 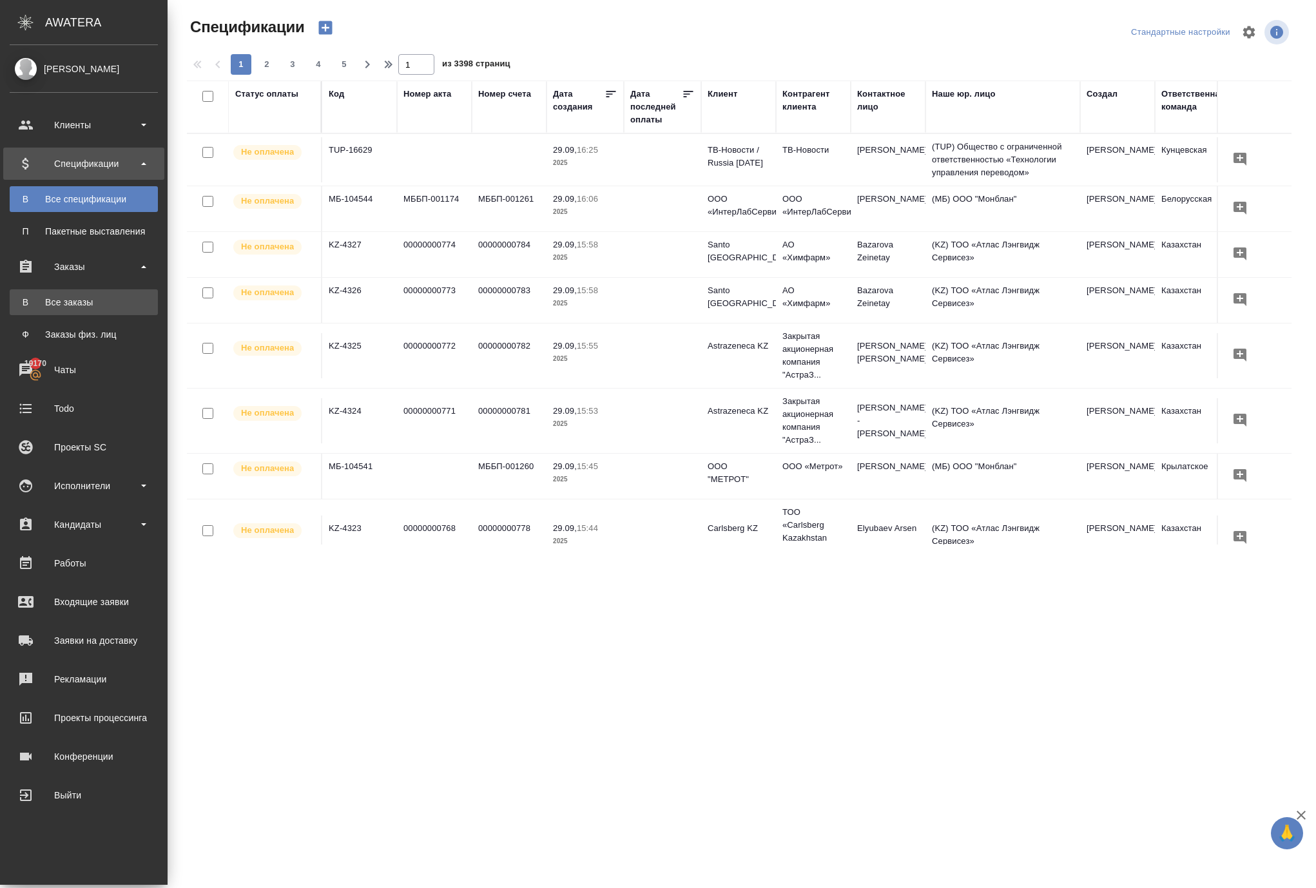 I want to click on div: Дата последней оплаты, so click(x=656, y=107).